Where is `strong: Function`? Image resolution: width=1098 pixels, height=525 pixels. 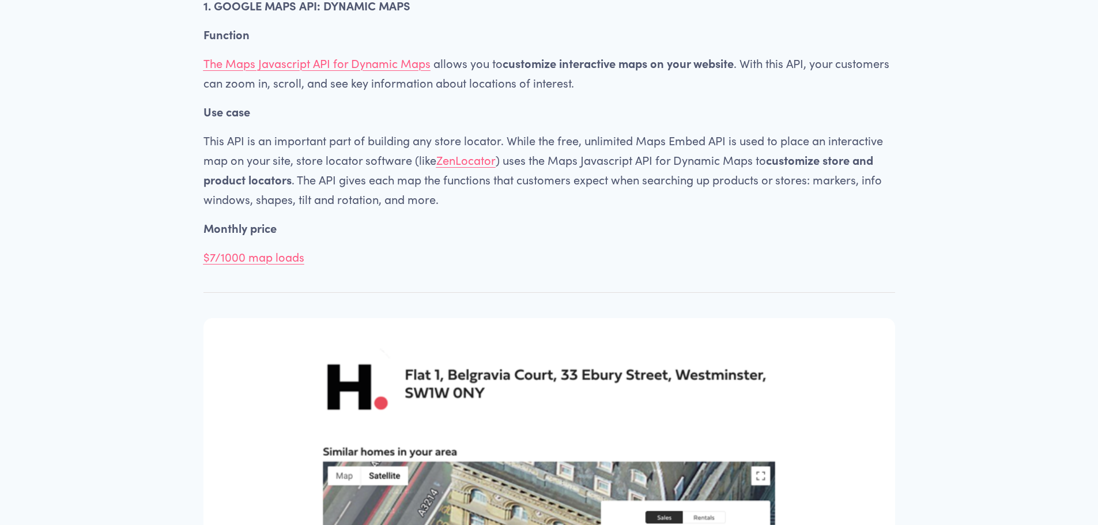
strong: Function is located at coordinates (227, 34).